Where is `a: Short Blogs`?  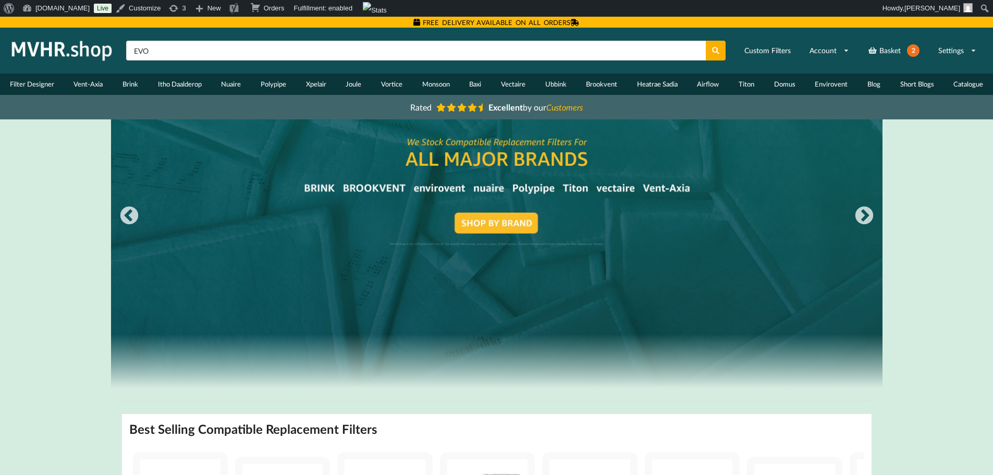
a: Short Blogs is located at coordinates (917, 84).